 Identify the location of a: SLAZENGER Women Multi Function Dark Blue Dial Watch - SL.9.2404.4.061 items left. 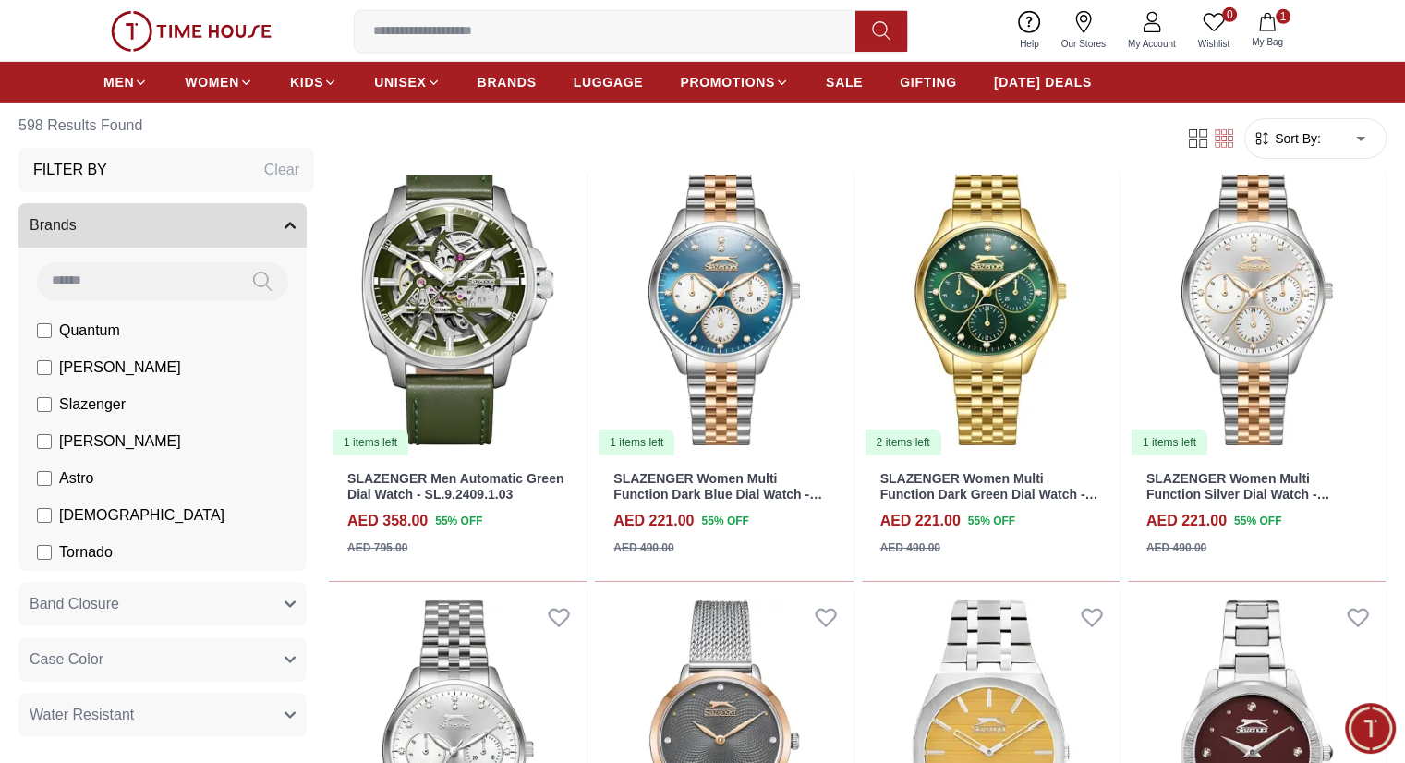
(723, 294).